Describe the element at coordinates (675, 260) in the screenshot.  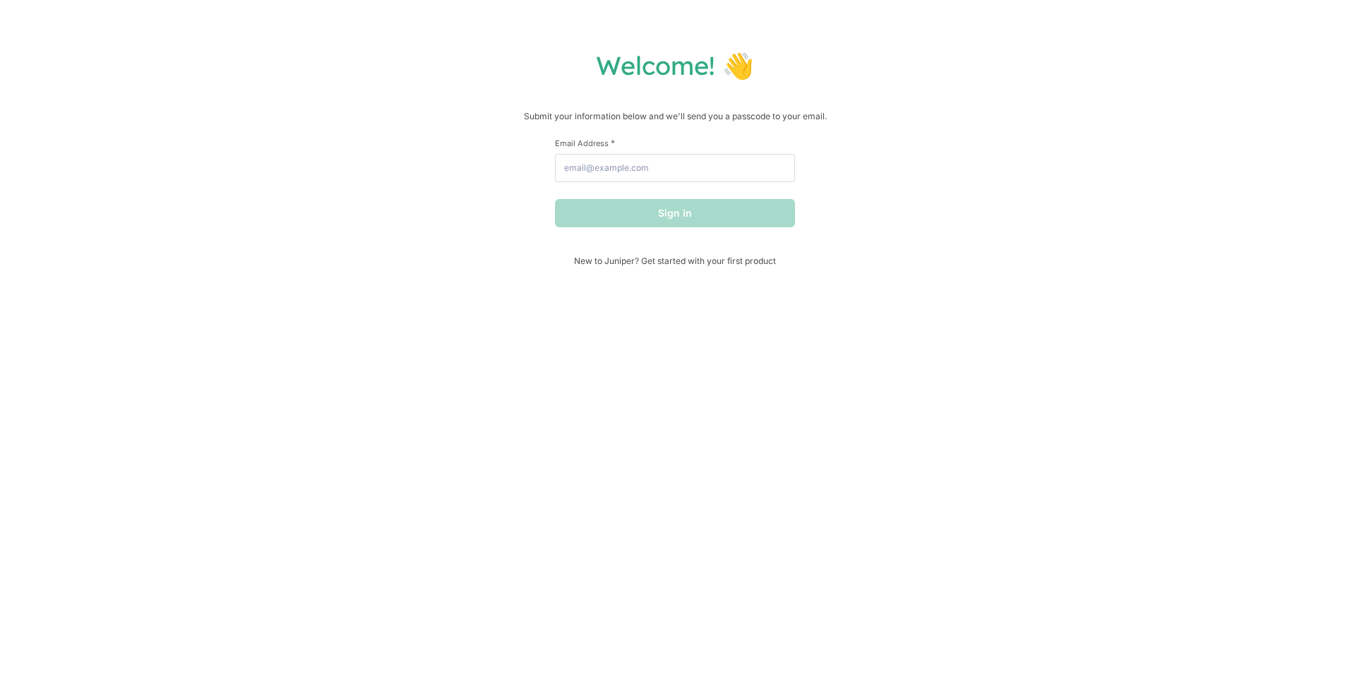
I see `span: New to Juniper? Get started with your first product` at that location.